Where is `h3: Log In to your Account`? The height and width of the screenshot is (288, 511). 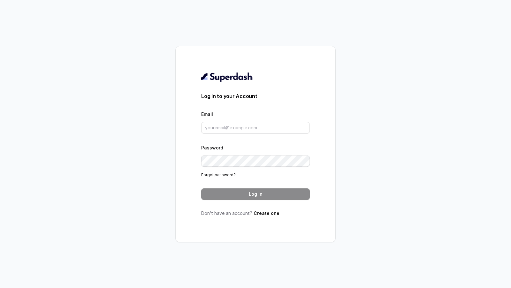 h3: Log In to your Account is located at coordinates (255, 96).